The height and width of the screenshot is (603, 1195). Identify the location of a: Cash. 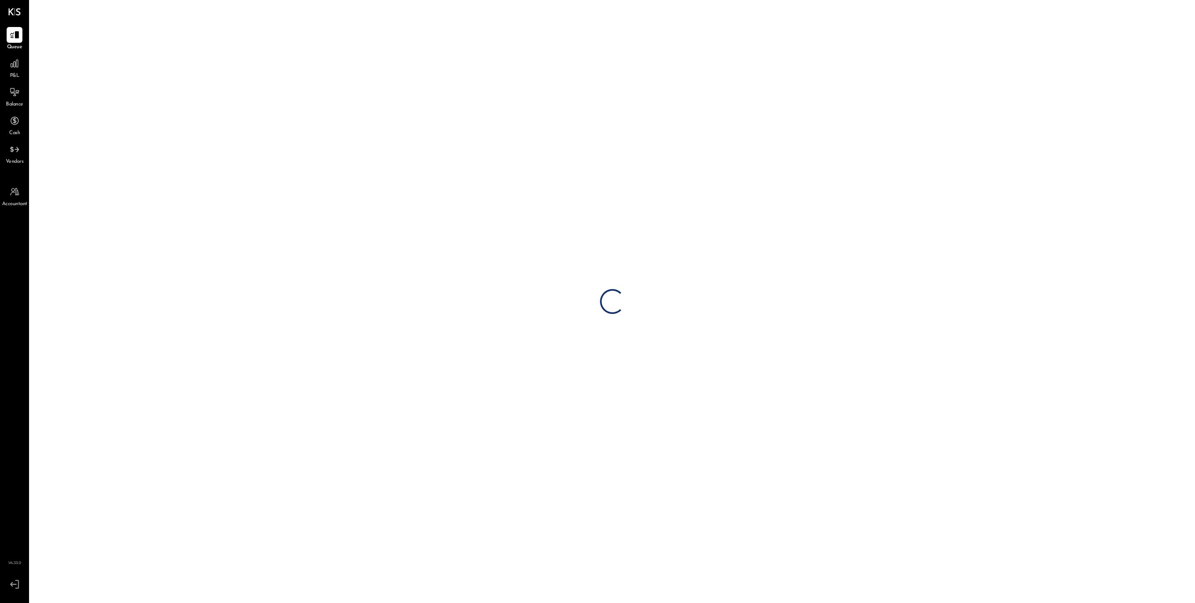
(15, 125).